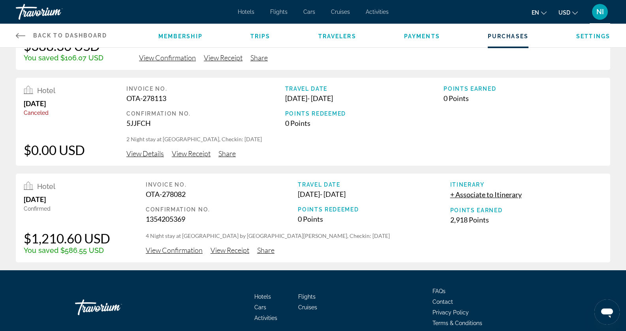 The image size is (626, 331). What do you see at coordinates (485, 195) in the screenshot?
I see `button: + Associate to Itinerary` at bounding box center [485, 195].